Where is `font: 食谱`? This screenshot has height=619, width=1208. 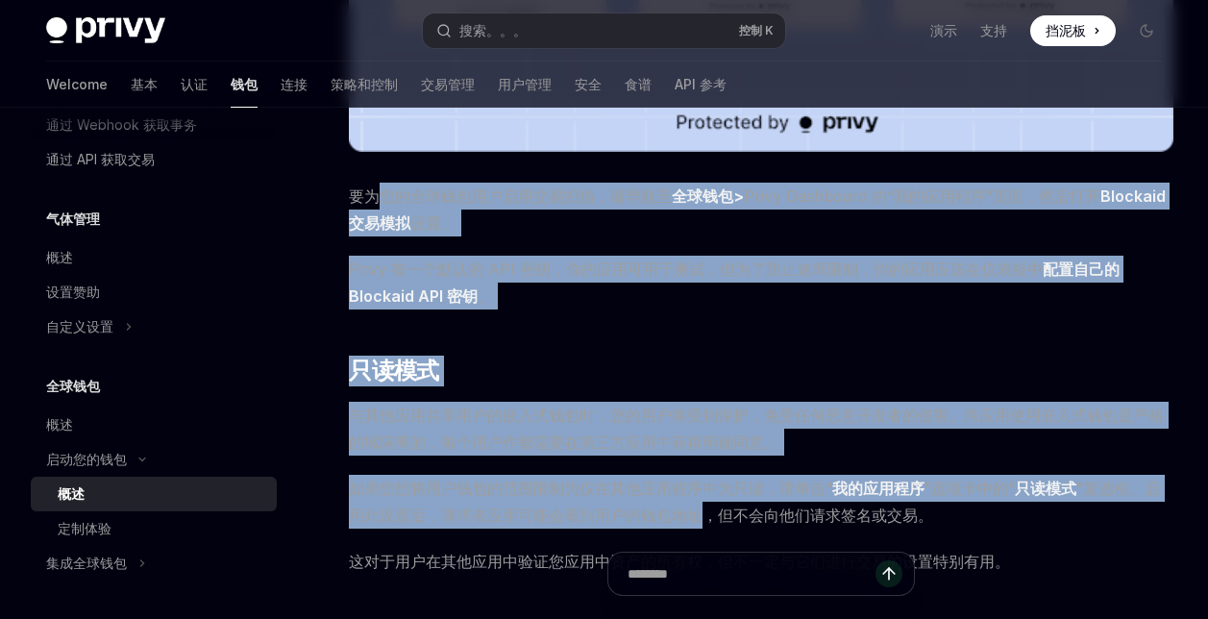 font: 食谱 is located at coordinates (638, 85).